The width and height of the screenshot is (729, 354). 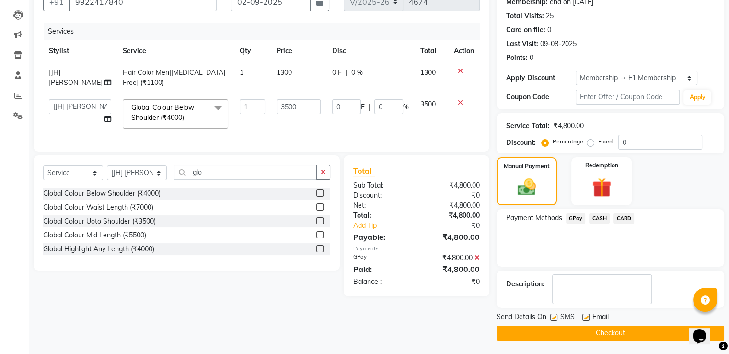 I want to click on span: SMS, so click(x=568, y=317).